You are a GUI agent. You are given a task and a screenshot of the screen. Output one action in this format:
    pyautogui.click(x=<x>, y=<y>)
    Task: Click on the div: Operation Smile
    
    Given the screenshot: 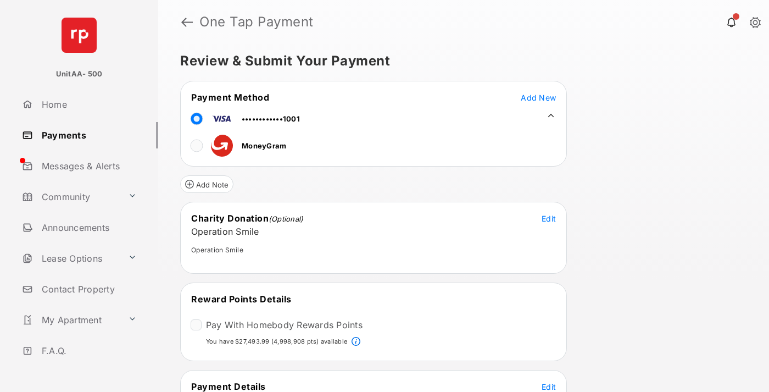 What is the action you would take?
    pyautogui.click(x=370, y=249)
    